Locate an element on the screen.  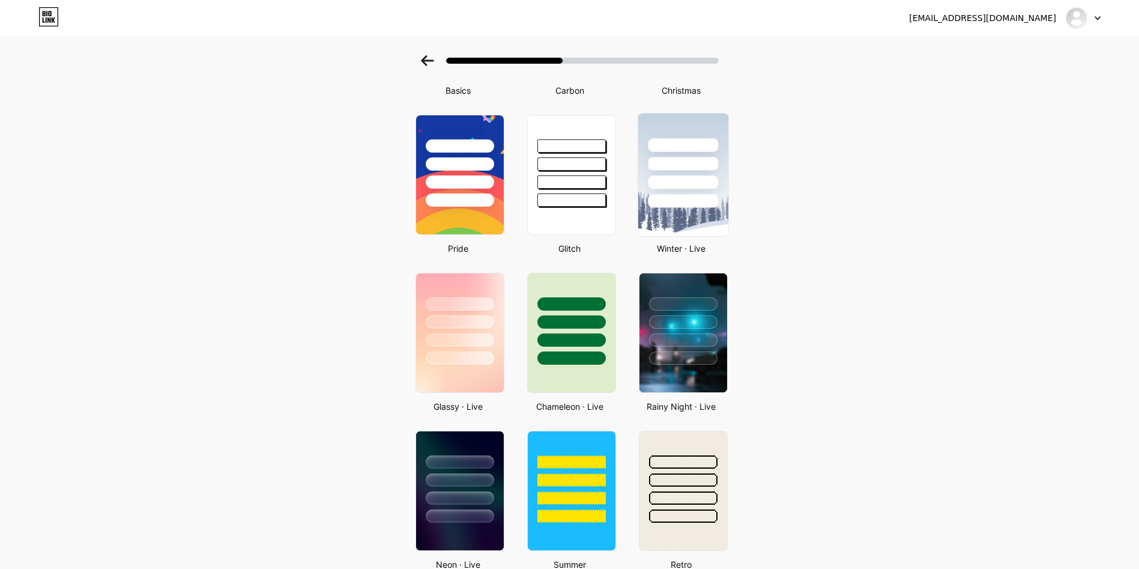
div: Glassy · Live is located at coordinates (458, 406).